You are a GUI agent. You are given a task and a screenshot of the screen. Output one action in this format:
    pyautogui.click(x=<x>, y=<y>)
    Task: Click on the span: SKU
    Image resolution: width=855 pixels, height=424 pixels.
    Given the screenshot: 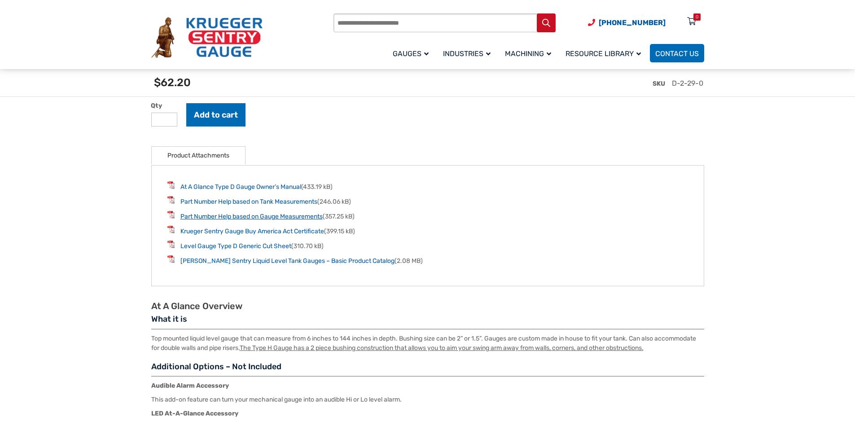 What is the action you would take?
    pyautogui.click(x=659, y=83)
    